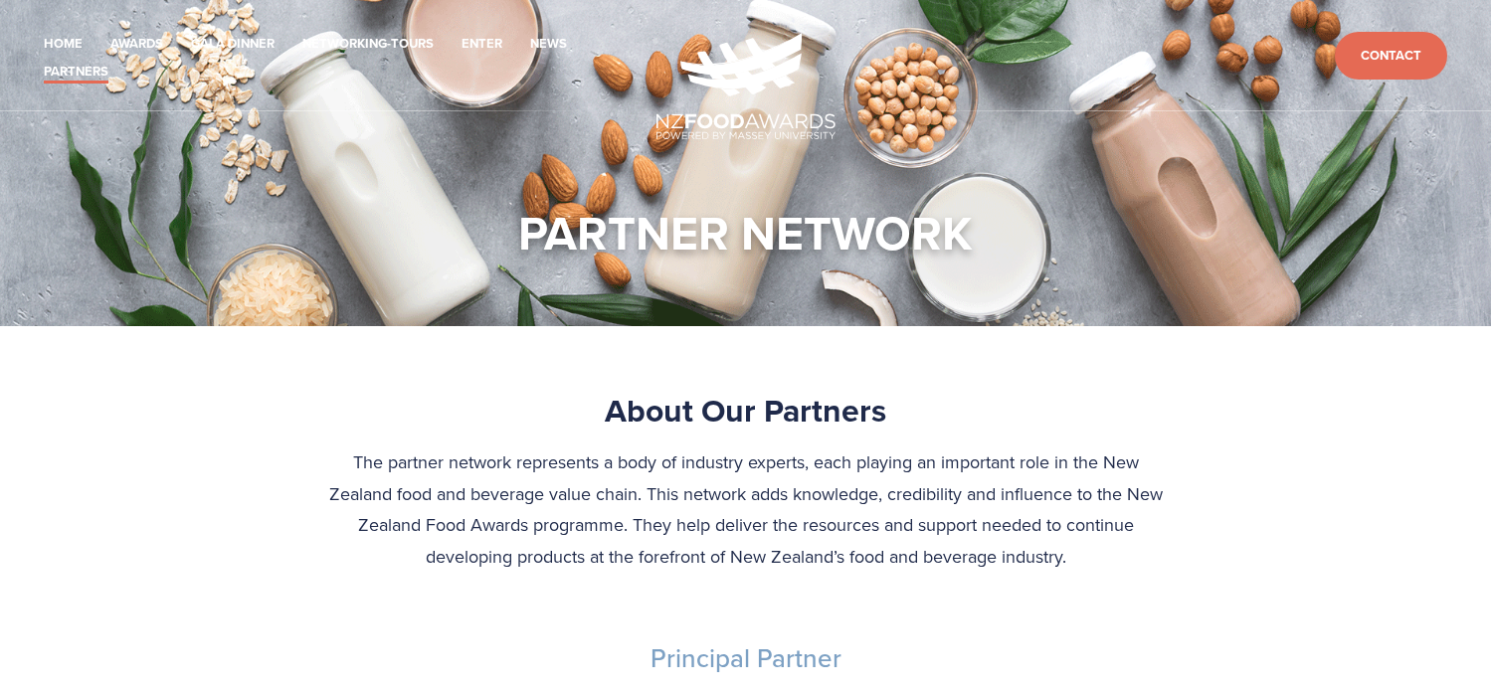  I want to click on a: Home, so click(63, 44).